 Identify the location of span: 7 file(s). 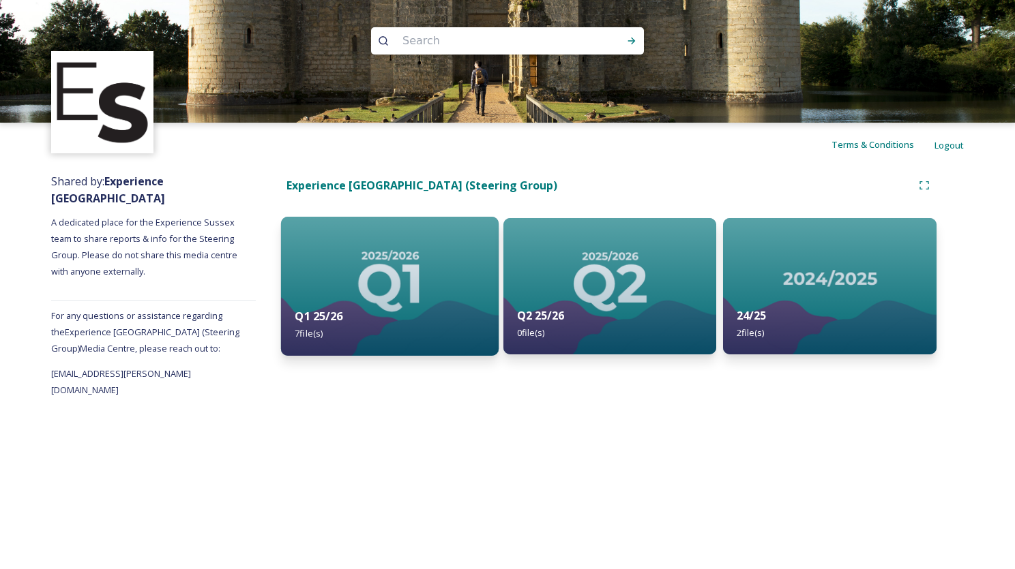
(308, 333).